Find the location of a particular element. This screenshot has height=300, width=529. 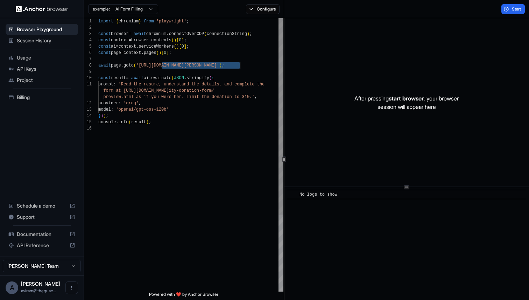

span: Session History is located at coordinates (46, 41).